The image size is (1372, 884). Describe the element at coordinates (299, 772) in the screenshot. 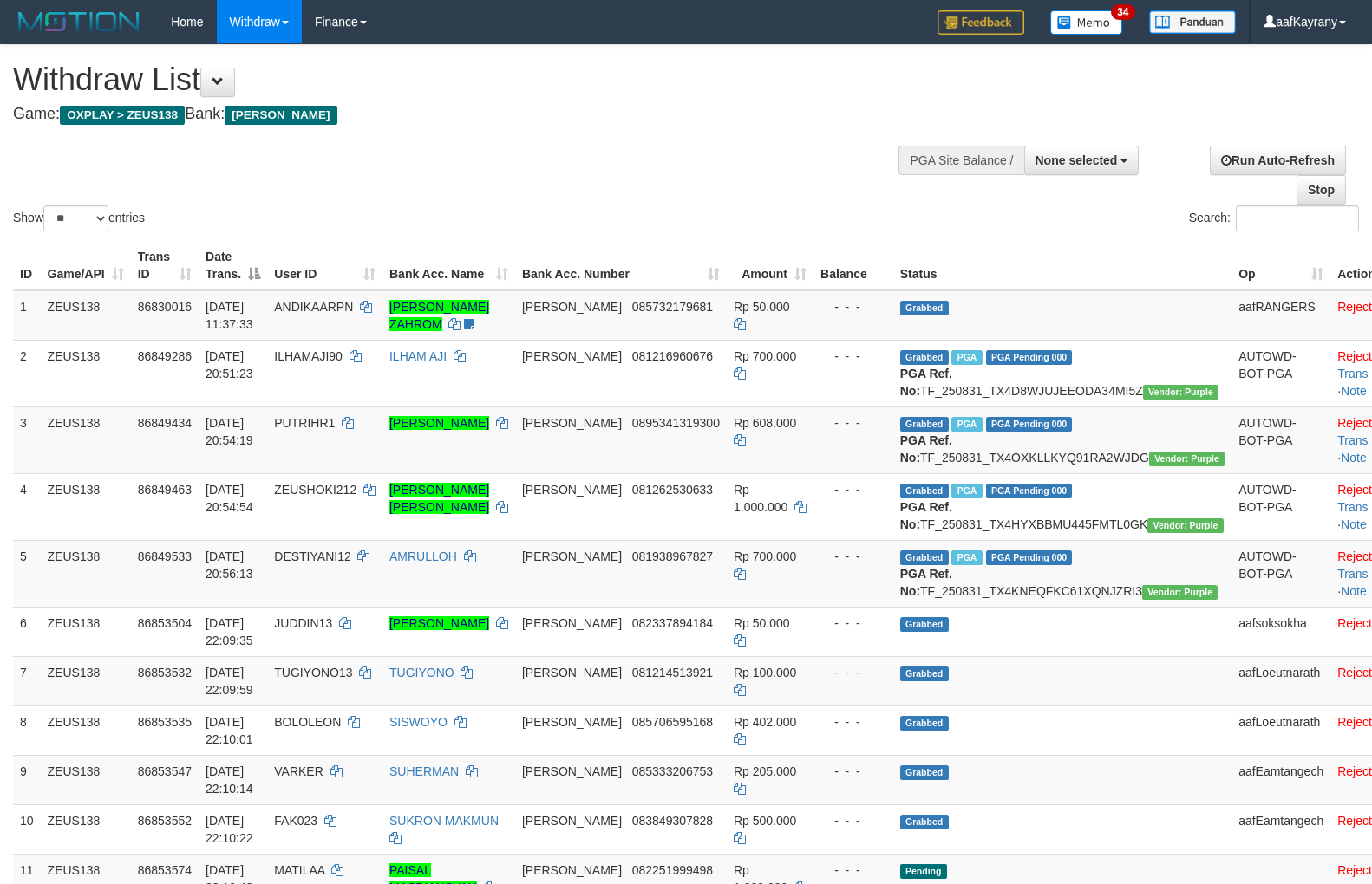

I see `span: VARKER` at that location.